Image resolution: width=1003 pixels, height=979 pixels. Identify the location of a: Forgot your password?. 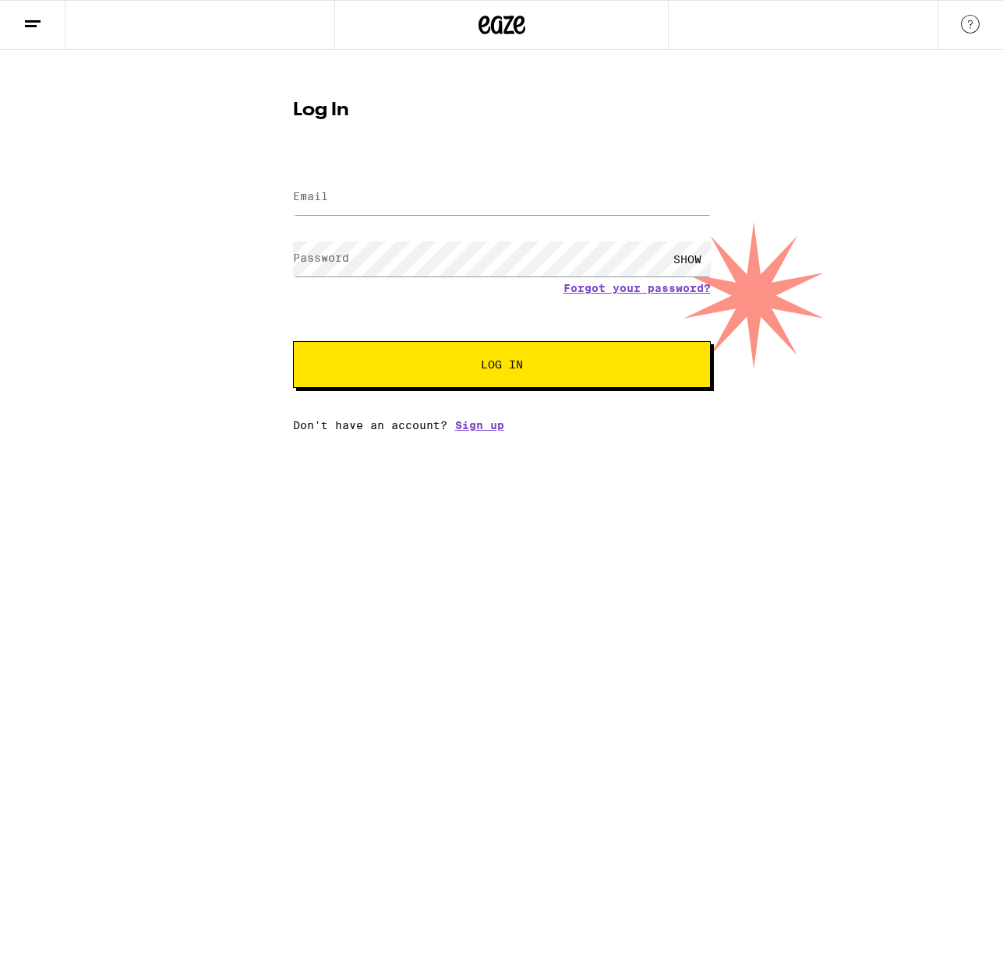
(636, 288).